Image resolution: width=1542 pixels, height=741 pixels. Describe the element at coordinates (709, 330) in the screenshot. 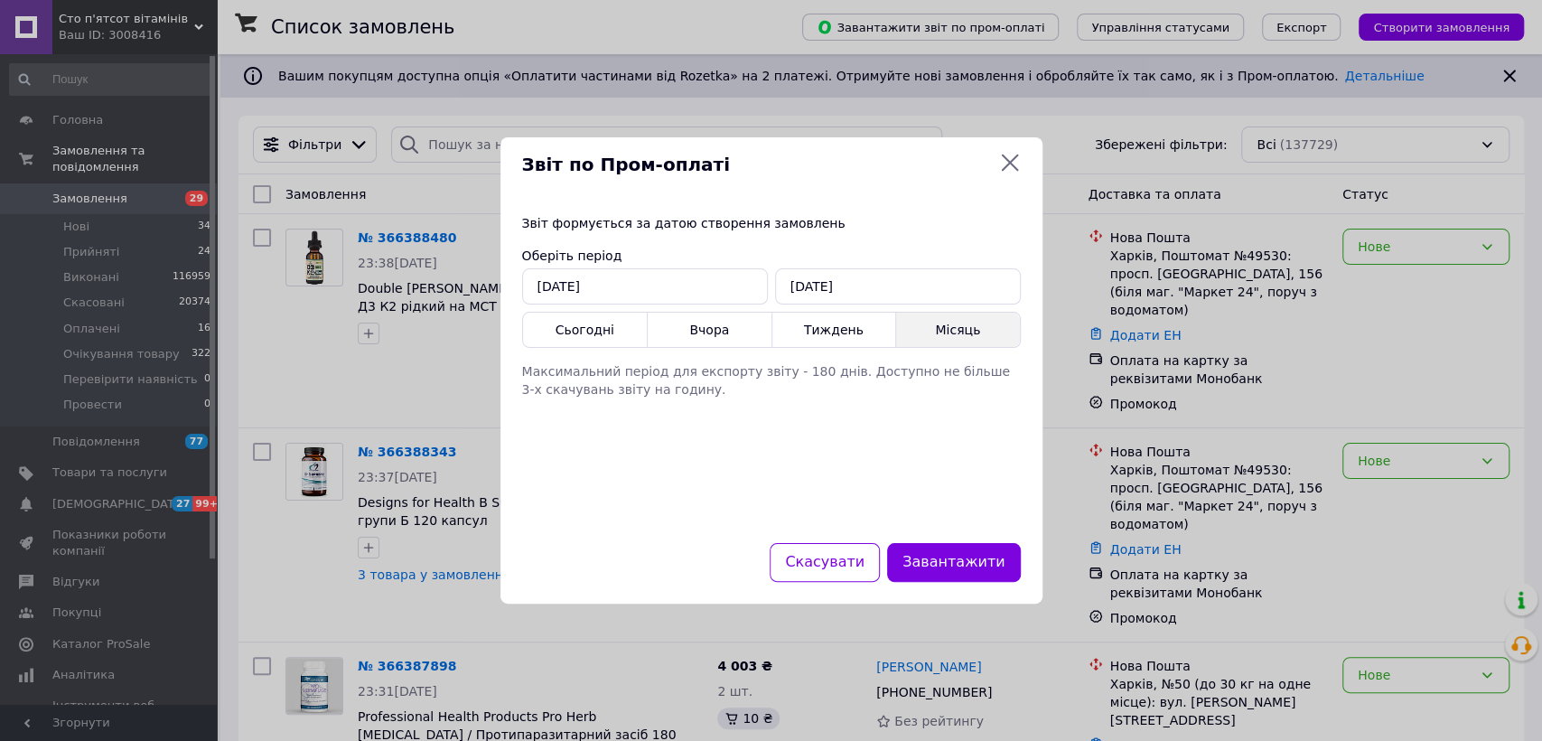

I see `button: Вчора` at that location.